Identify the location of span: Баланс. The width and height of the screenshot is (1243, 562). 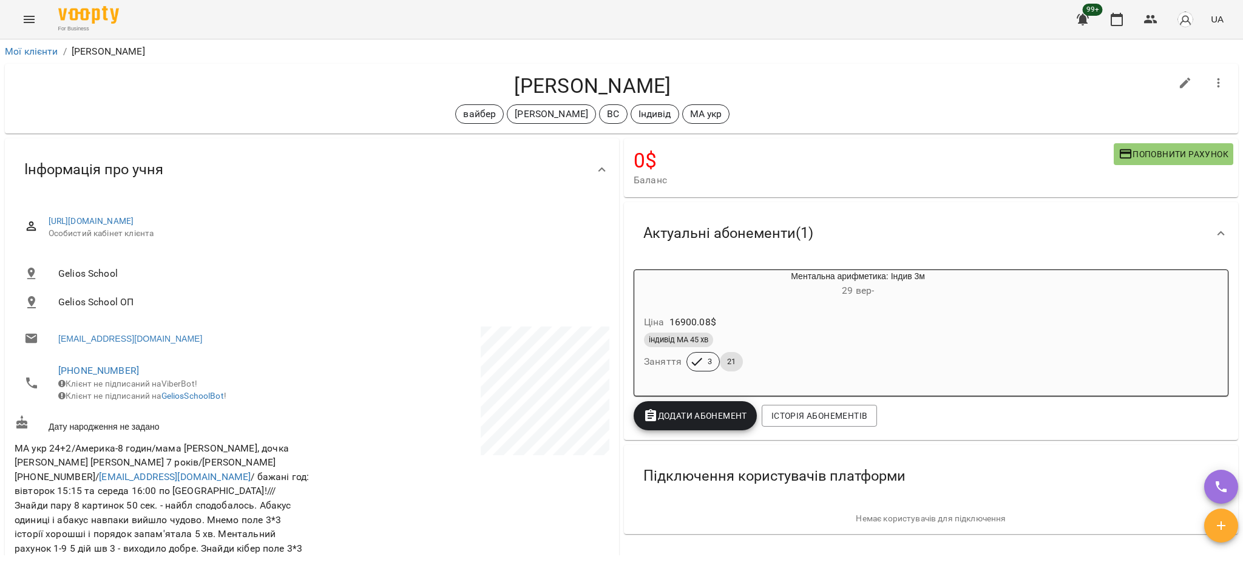
(873, 180).